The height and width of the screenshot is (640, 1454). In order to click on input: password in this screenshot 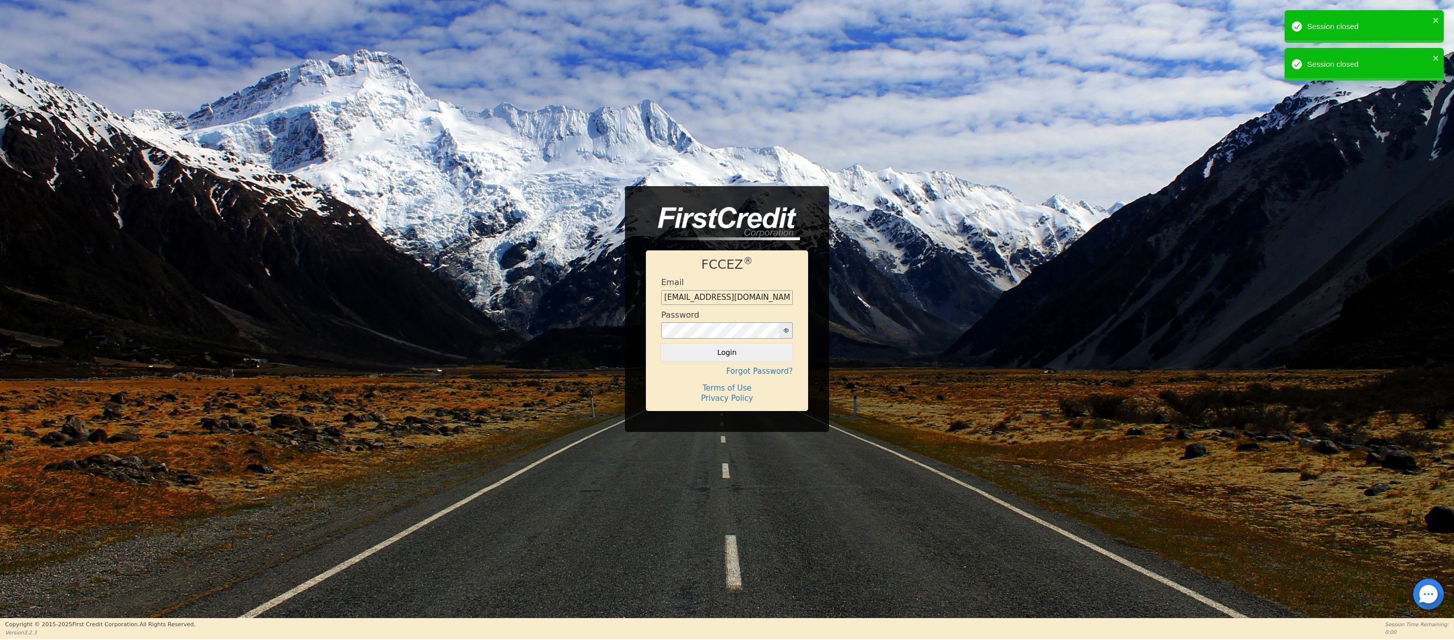, I will do `click(720, 331)`.